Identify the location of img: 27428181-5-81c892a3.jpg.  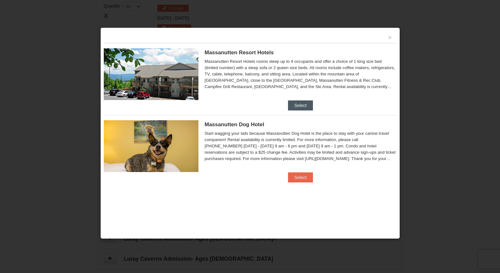
(151, 146).